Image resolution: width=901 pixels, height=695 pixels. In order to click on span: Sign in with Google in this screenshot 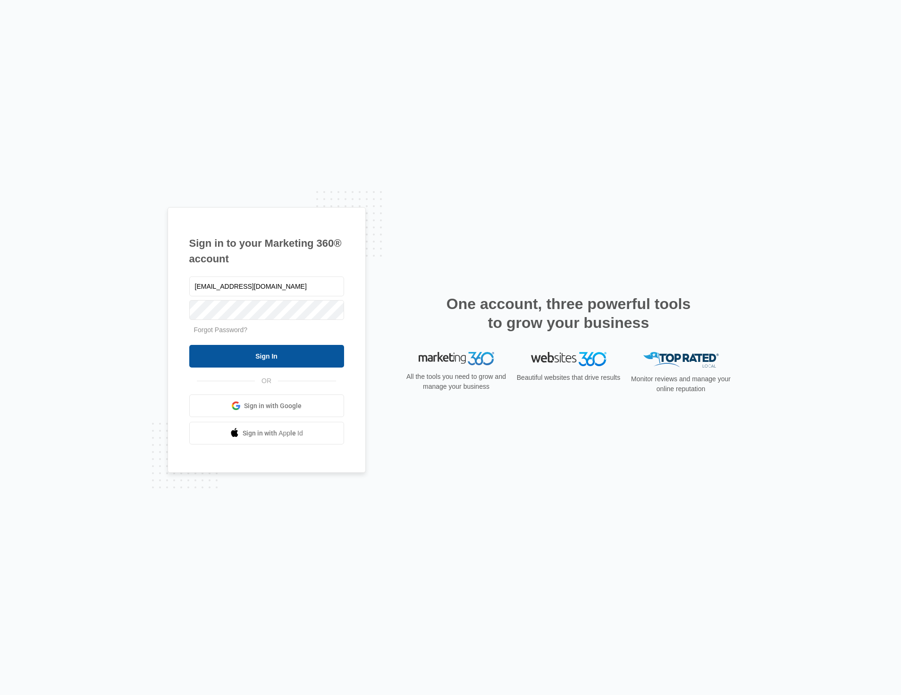, I will do `click(273, 406)`.